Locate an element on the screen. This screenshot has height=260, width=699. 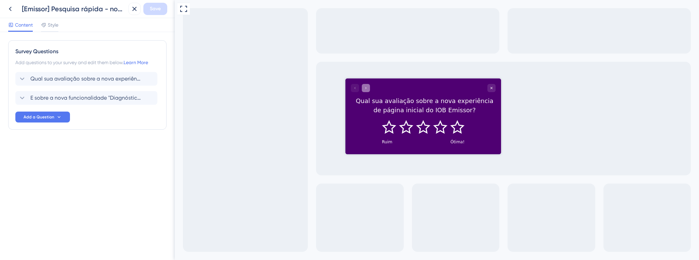
span: Add a Question is located at coordinates (39, 117).